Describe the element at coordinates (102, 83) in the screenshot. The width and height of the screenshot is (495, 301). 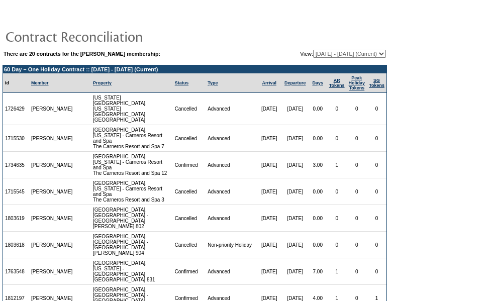
I see `a: Property` at that location.